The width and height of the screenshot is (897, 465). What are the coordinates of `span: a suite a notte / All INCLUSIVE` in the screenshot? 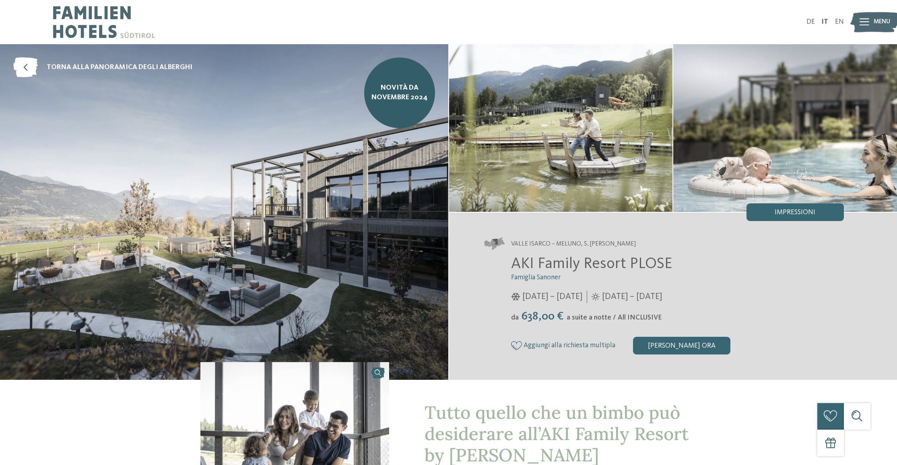 It's located at (614, 318).